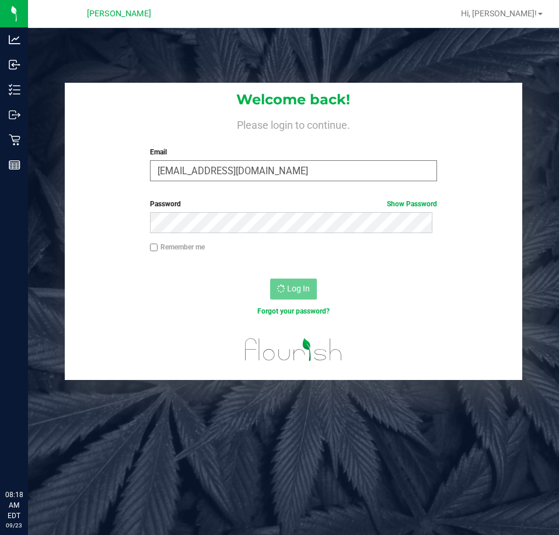  I want to click on a: Show Password, so click(412, 204).